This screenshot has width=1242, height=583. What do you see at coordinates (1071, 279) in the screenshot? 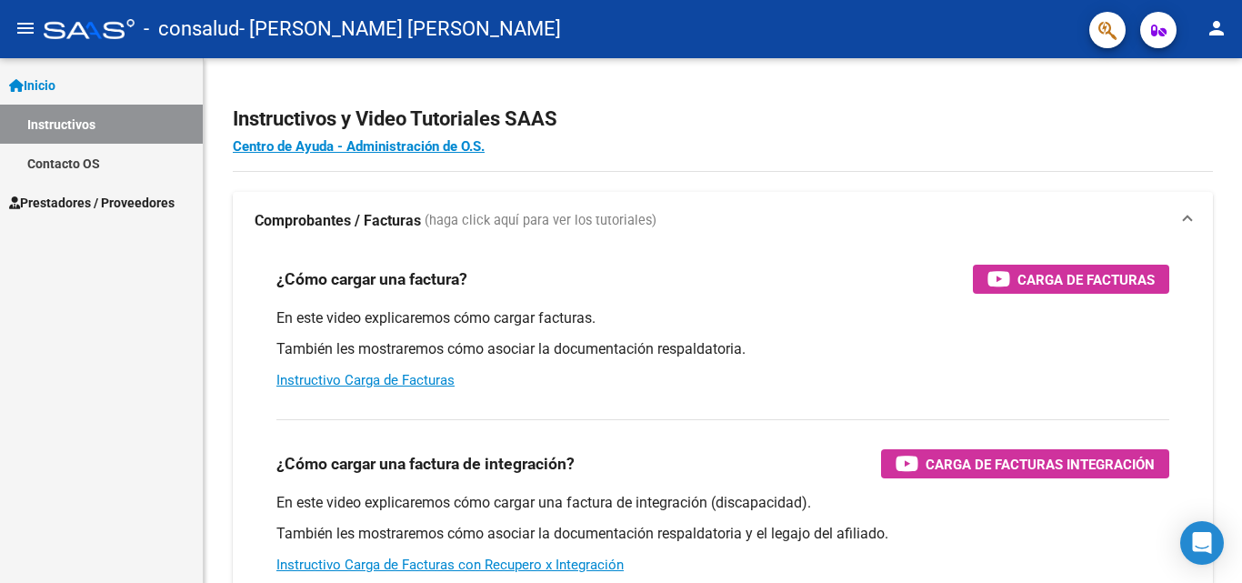
I see `button: Carga de Facturas` at bounding box center [1071, 279].